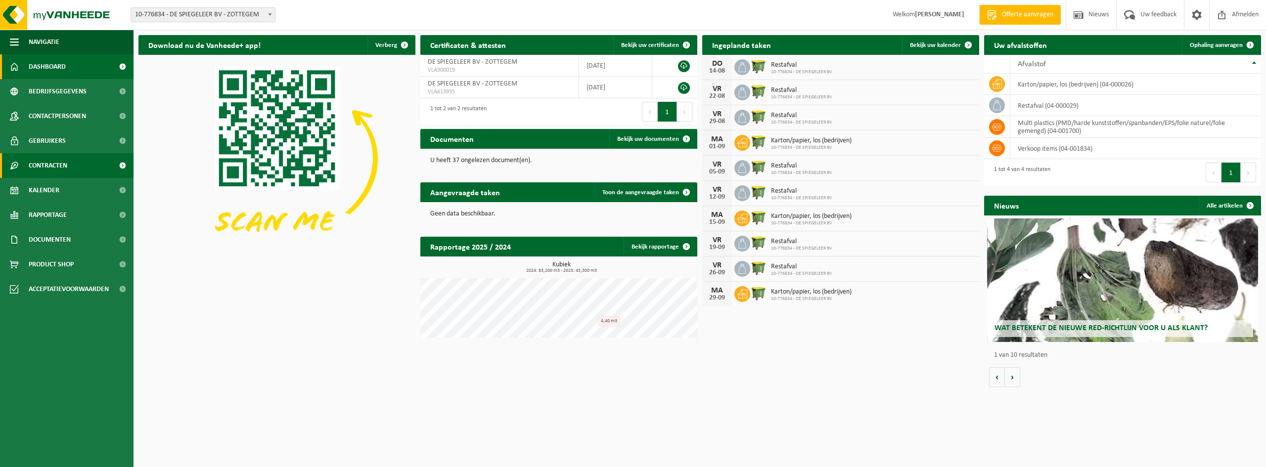 The width and height of the screenshot is (1266, 467). What do you see at coordinates (57, 91) in the screenshot?
I see `span: Bedrijfsgegevens` at bounding box center [57, 91].